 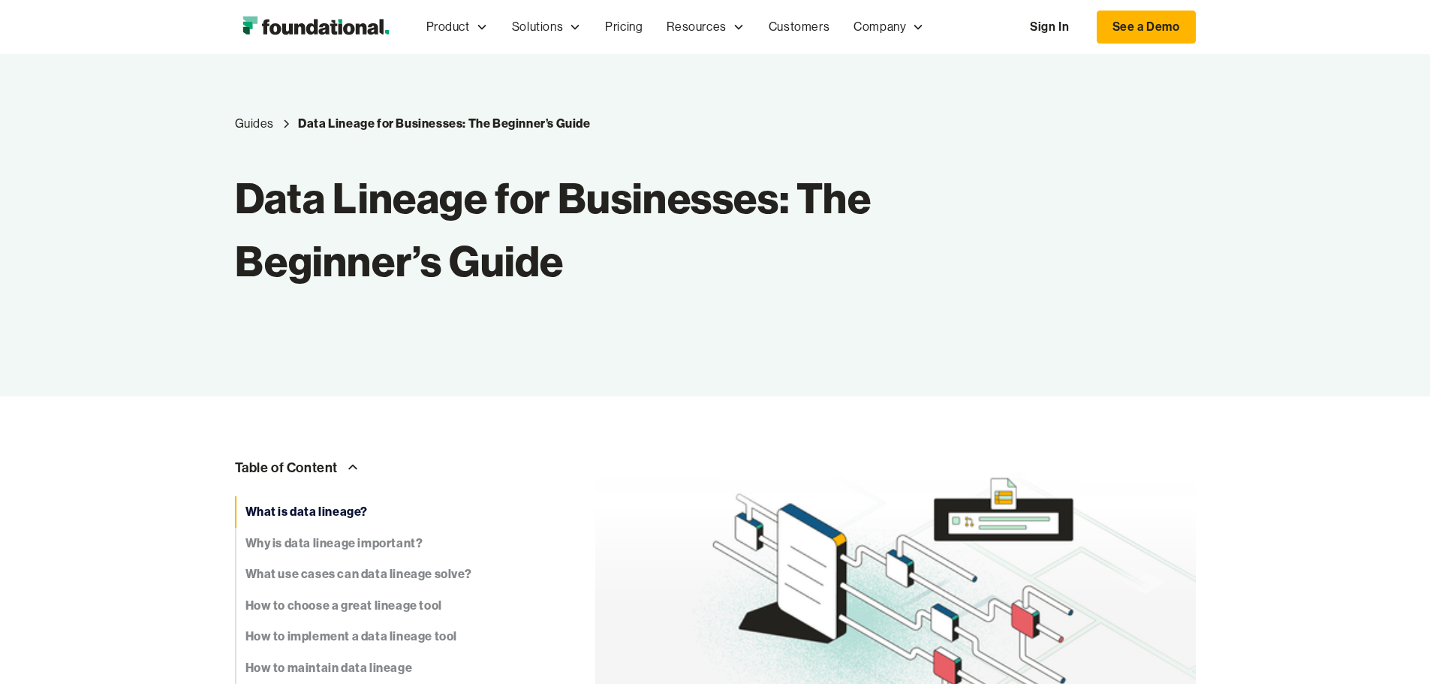 I want to click on a: How to maintain data lineage, so click(x=385, y=668).